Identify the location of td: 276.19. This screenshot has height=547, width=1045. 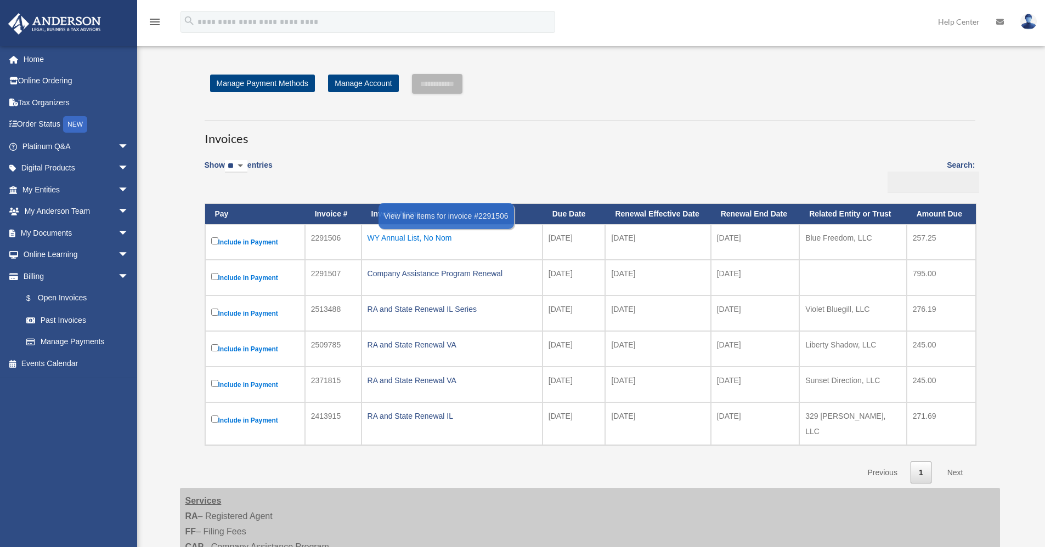
(941, 313).